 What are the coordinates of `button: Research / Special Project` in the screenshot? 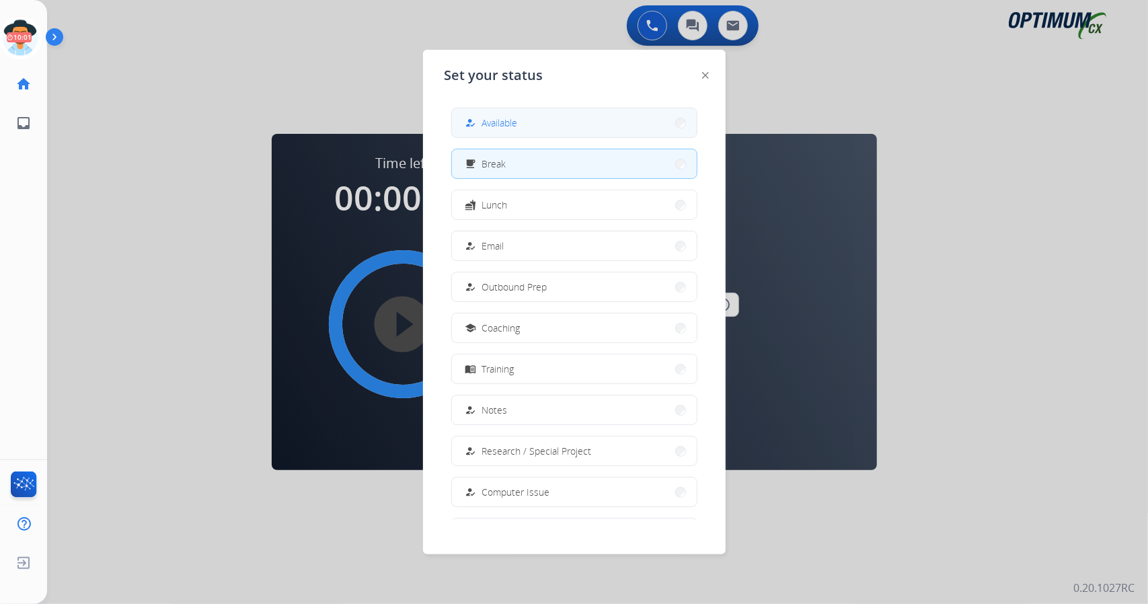 It's located at (574, 450).